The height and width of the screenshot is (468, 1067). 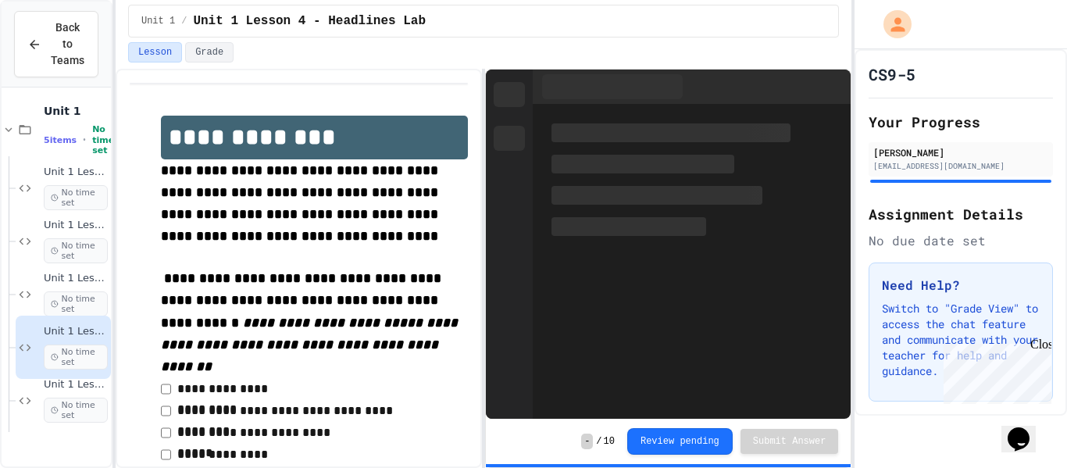 What do you see at coordinates (60, 140) in the screenshot?
I see `span: 5 items` at bounding box center [60, 140].